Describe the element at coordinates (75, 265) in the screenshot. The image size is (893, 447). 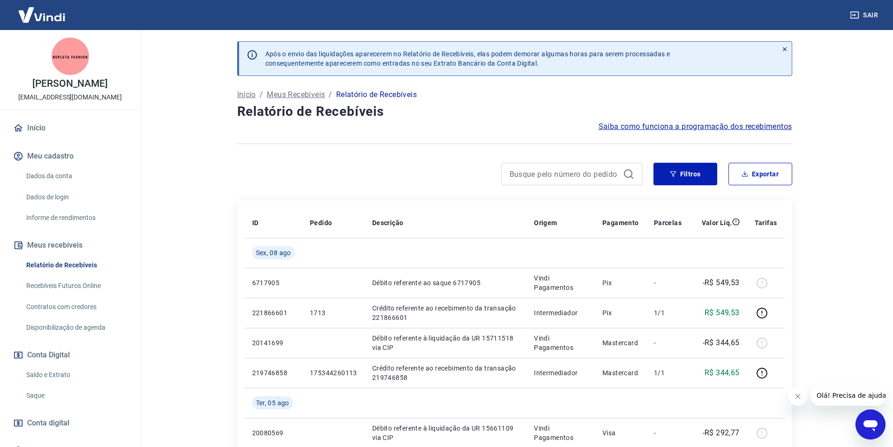
I see `a: Relatório de Recebíveis` at that location.